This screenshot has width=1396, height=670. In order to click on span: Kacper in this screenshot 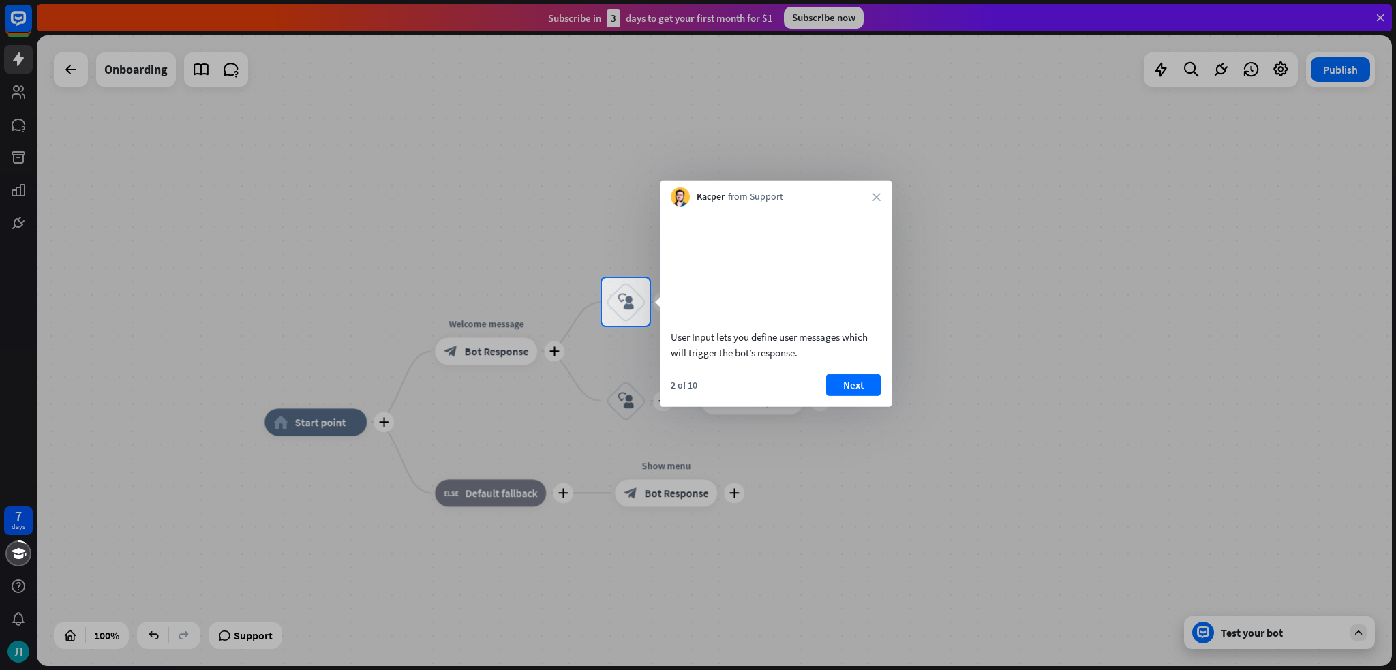, I will do `click(710, 197)`.